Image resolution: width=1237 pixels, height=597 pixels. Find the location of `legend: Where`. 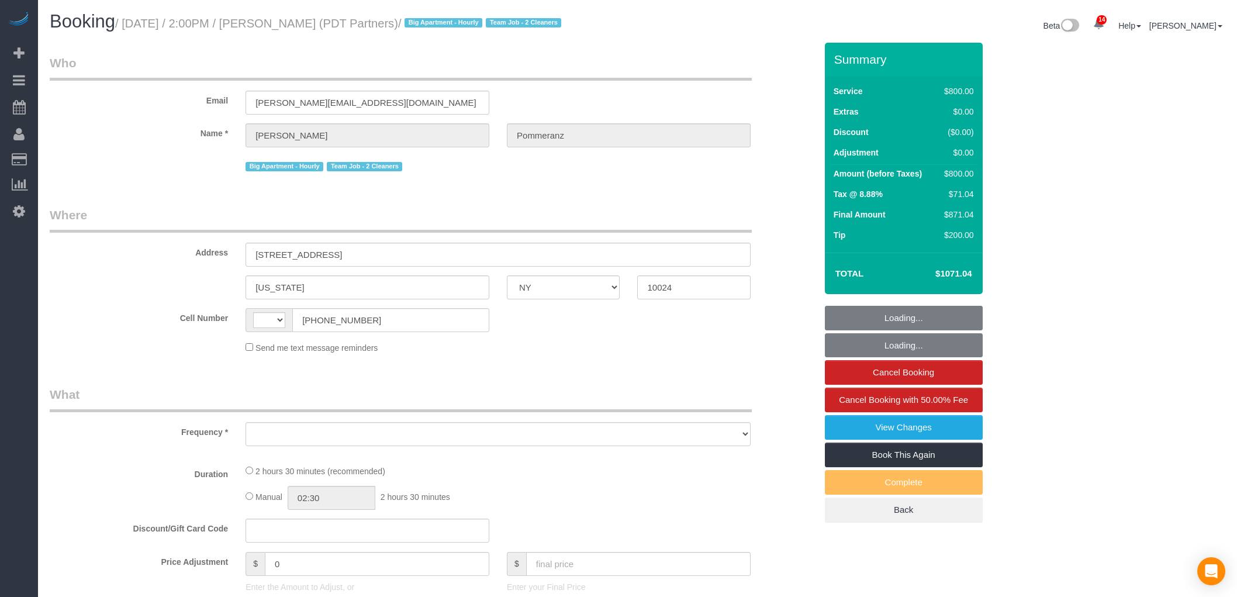

legend: Where is located at coordinates (400, 219).